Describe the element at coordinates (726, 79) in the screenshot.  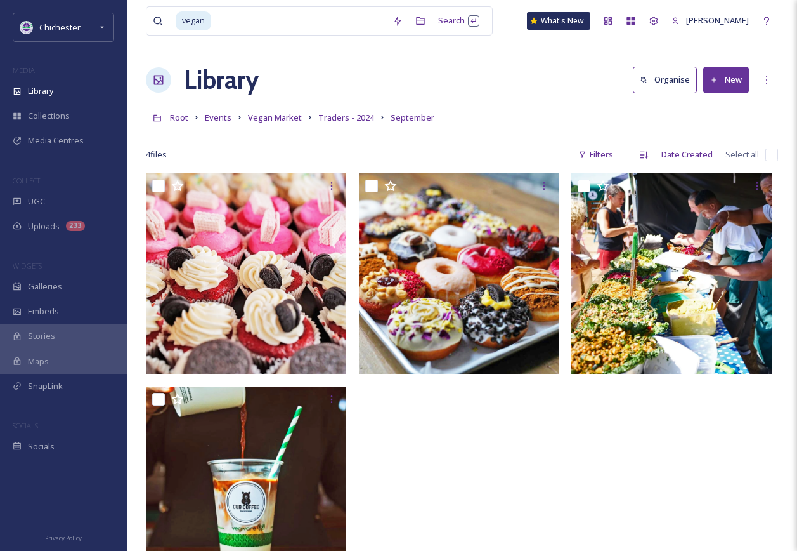
I see `button: New` at that location.